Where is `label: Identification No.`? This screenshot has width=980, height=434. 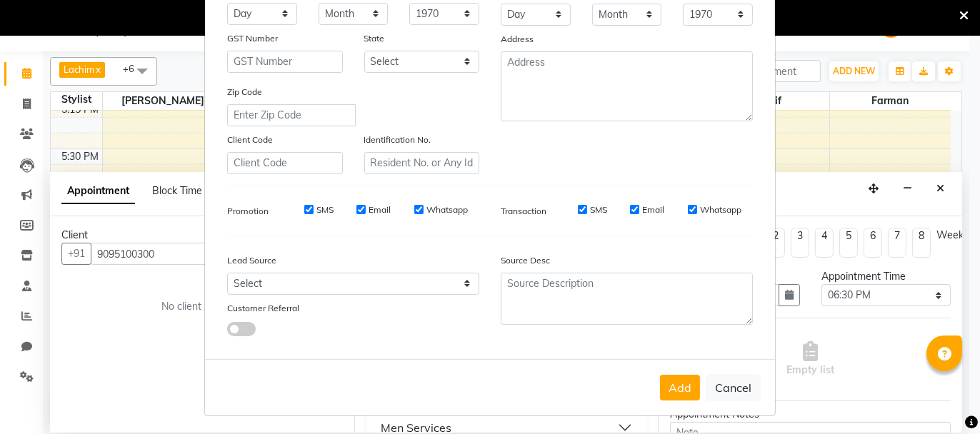 label: Identification No. is located at coordinates (398, 140).